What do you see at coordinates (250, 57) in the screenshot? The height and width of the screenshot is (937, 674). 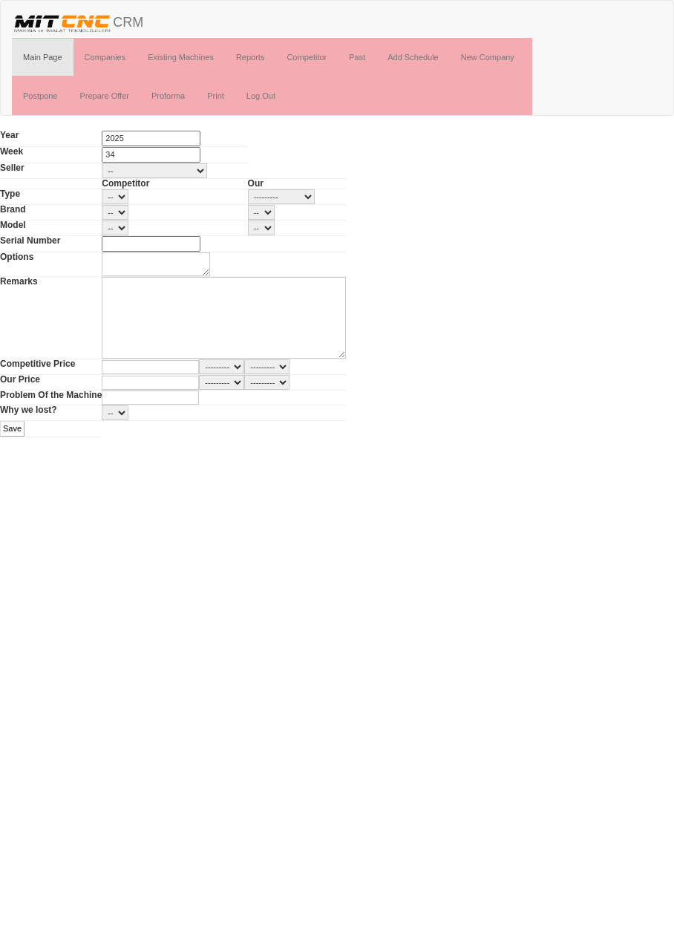 I see `a: Reports` at bounding box center [250, 57].